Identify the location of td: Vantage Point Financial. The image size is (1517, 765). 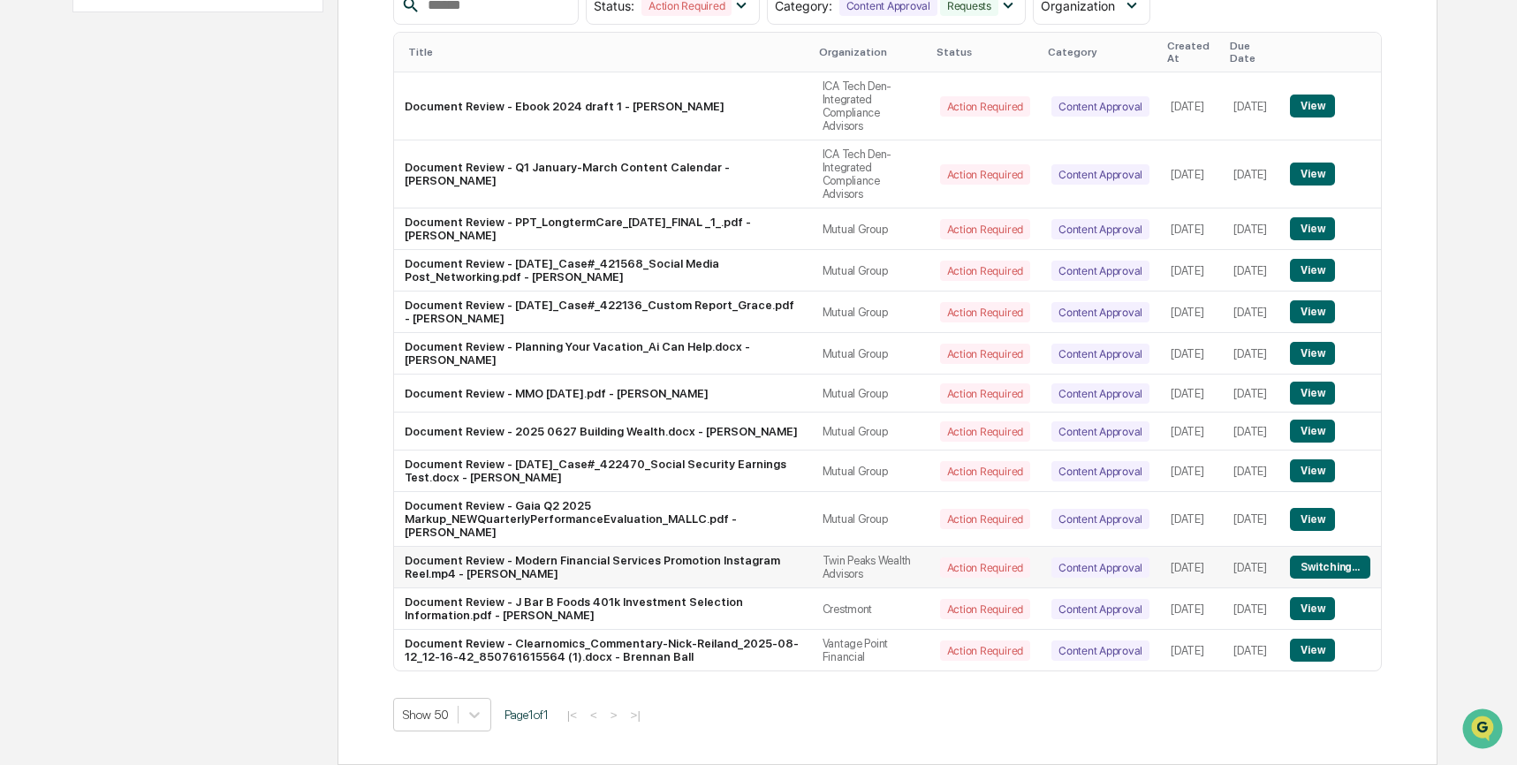
(870, 650).